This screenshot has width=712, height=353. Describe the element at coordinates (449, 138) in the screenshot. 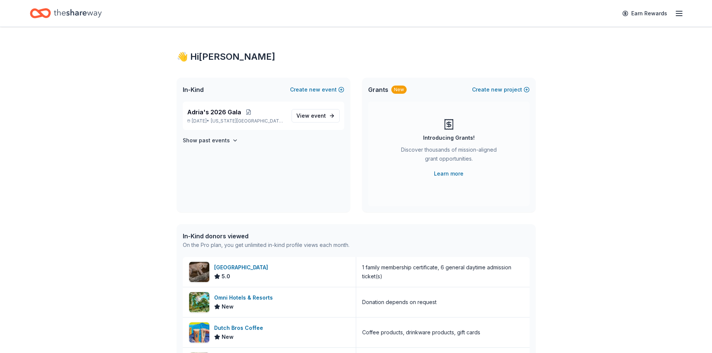

I see `div: Introducing Grants!` at that location.